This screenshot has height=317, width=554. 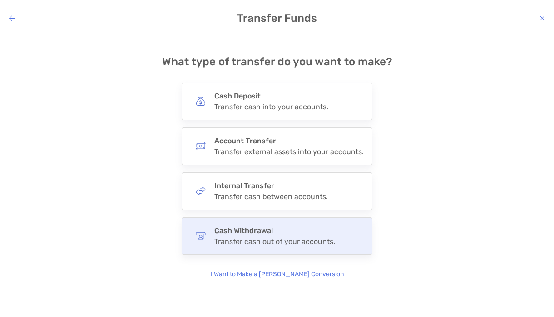 What do you see at coordinates (271, 196) in the screenshot?
I see `div: Transfer cash between accounts.` at bounding box center [271, 196].